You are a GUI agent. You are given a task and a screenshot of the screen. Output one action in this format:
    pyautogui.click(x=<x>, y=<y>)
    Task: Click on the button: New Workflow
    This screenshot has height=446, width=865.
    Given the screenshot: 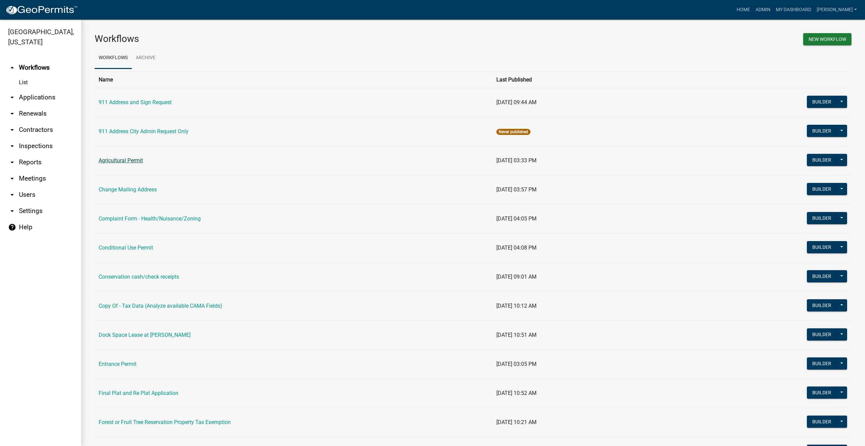 What is the action you would take?
    pyautogui.click(x=827, y=39)
    